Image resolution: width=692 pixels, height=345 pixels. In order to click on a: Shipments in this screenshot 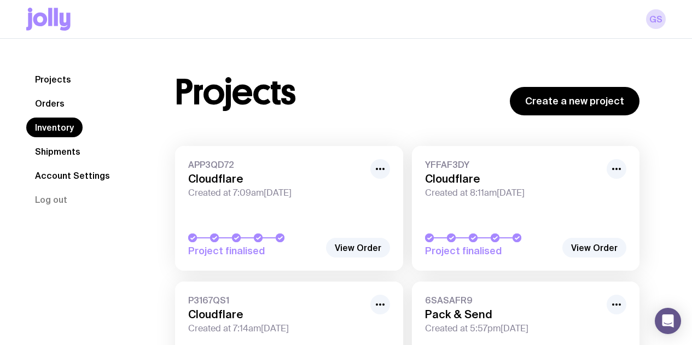, I will do `click(57, 152)`.